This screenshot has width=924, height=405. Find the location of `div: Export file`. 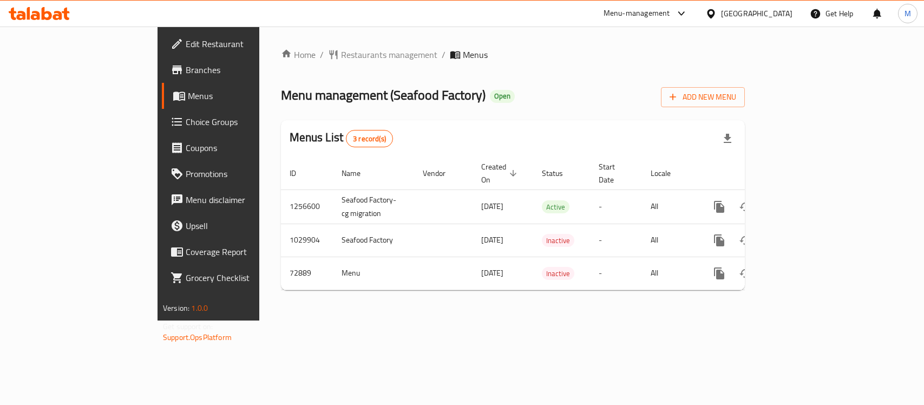

div: Export file is located at coordinates (728, 139).